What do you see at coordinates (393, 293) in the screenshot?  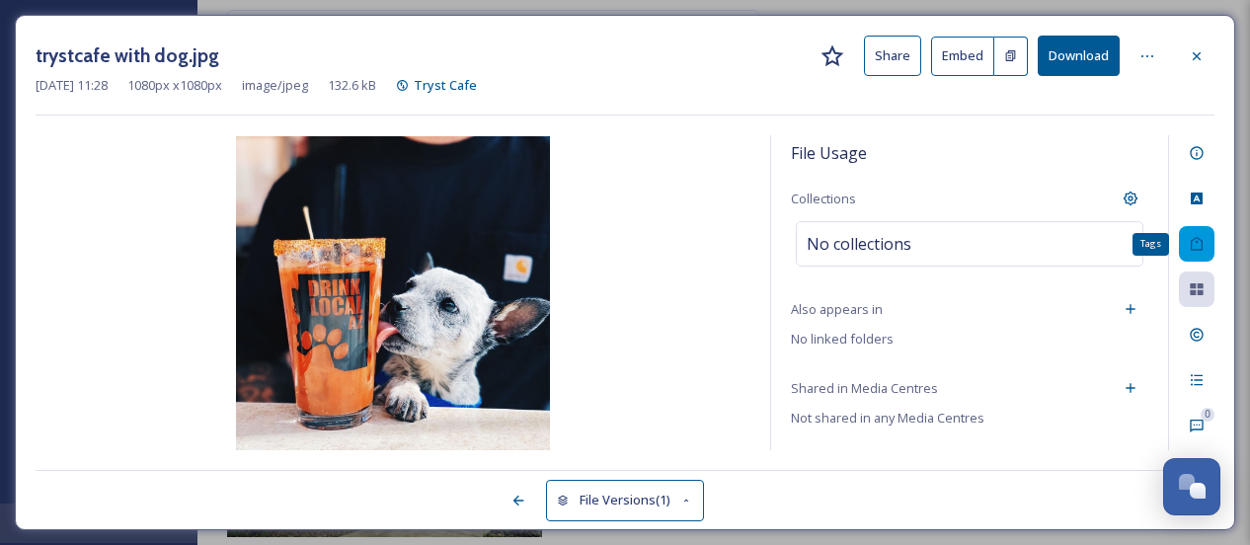 I see `img: trystcafe%20with%20dog.jpg` at bounding box center [393, 293].